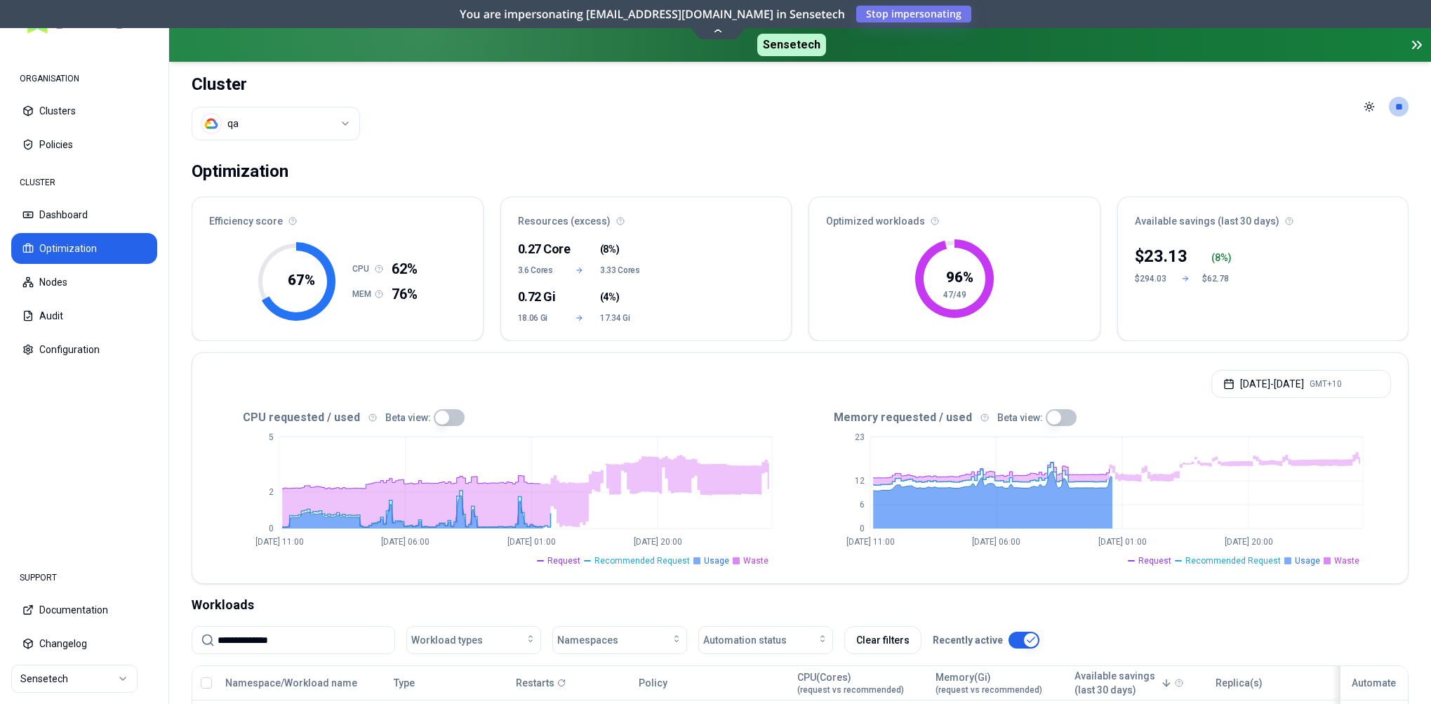 This screenshot has width=1431, height=704. What do you see at coordinates (1095, 418) in the screenshot?
I see `div: Memory requested / used` at bounding box center [1095, 418].